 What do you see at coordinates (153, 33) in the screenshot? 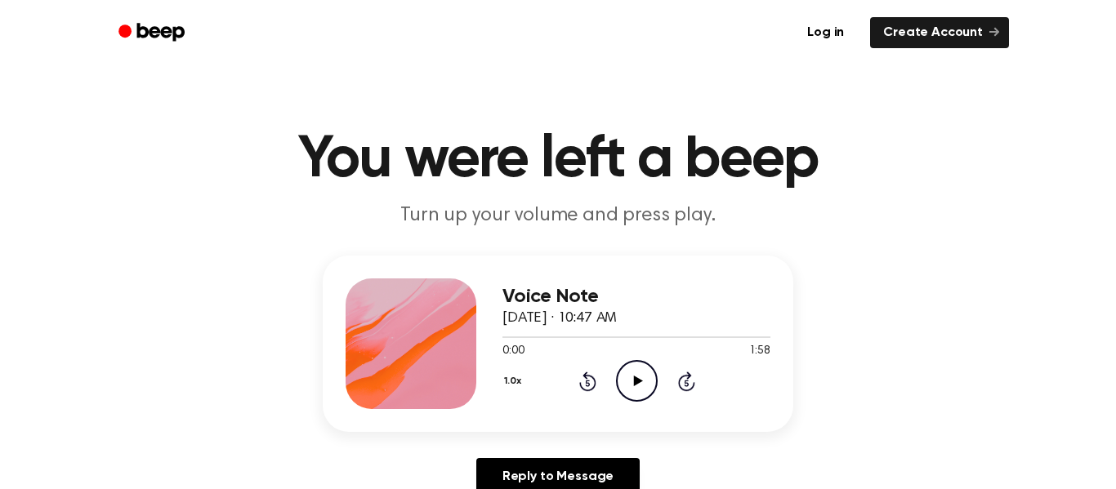
I see `a: Beep` at bounding box center [153, 33].